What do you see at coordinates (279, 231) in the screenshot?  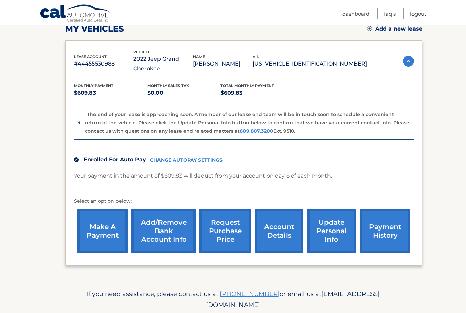 I see `a: account details` at bounding box center [279, 231].